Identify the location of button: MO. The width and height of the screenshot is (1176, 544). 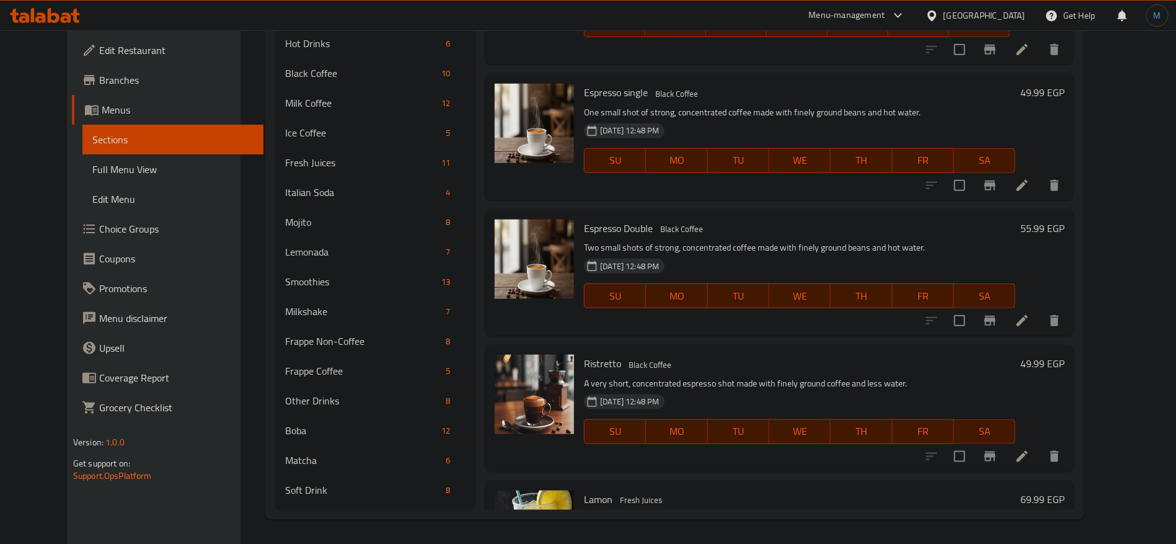
(676, 432).